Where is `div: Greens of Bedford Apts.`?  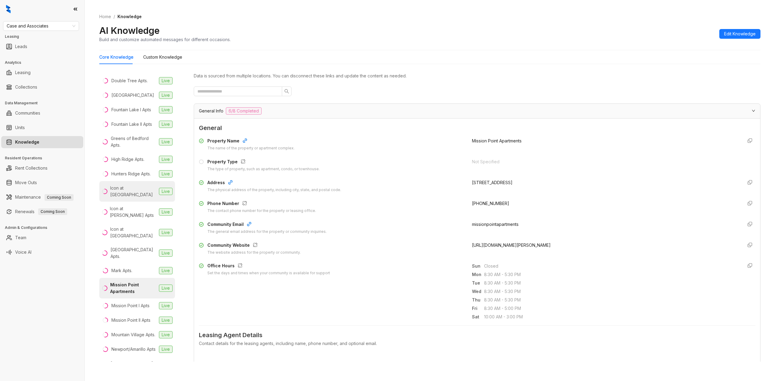
div: Greens of Bedford Apts. is located at coordinates (133, 142).